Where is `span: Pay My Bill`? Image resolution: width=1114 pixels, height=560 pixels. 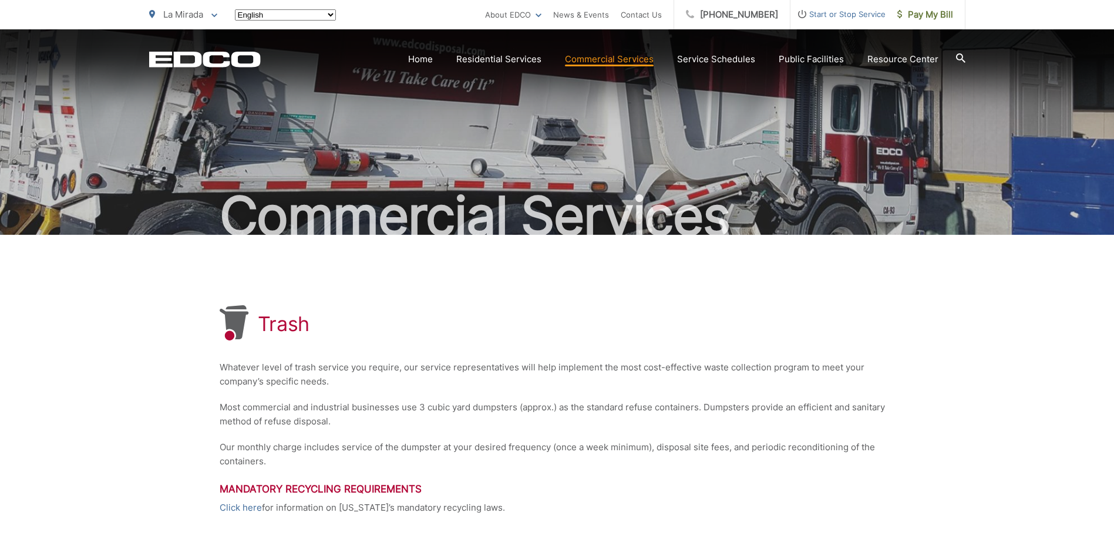
span: Pay My Bill is located at coordinates (925, 15).